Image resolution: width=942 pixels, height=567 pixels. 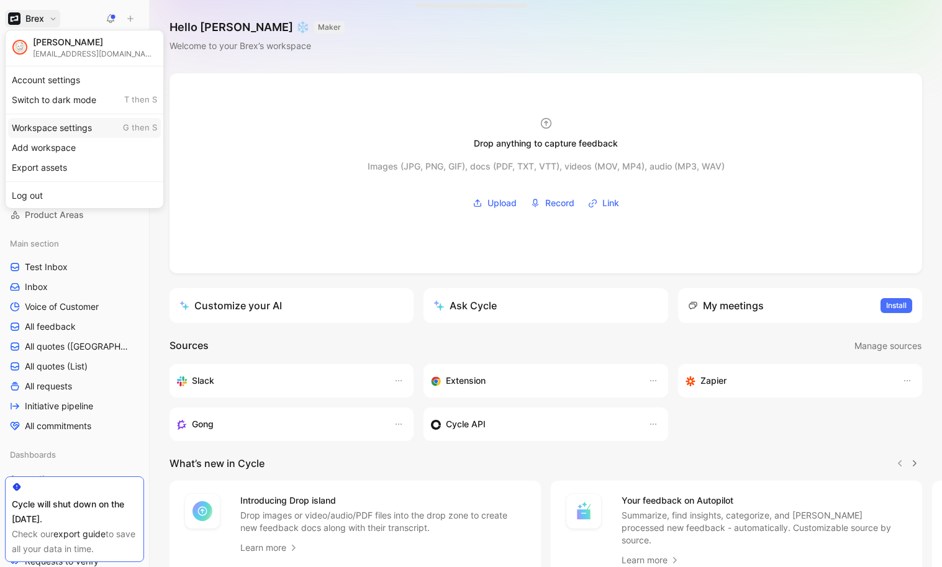 I want to click on div: Account settings, so click(x=84, y=80).